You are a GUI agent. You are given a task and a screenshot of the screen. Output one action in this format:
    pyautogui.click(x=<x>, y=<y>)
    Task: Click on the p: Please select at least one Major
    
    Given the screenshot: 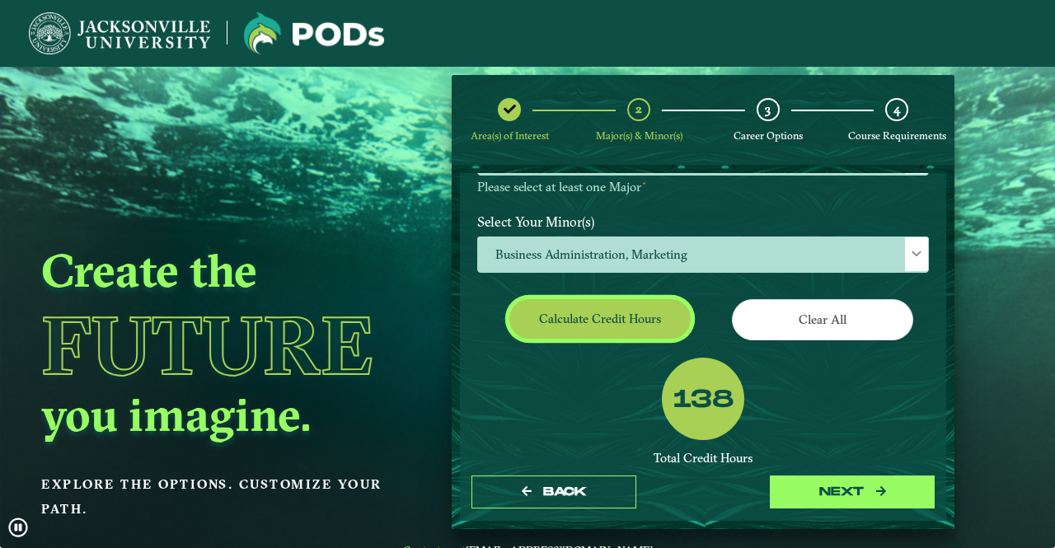 What is the action you would take?
    pyautogui.click(x=703, y=187)
    